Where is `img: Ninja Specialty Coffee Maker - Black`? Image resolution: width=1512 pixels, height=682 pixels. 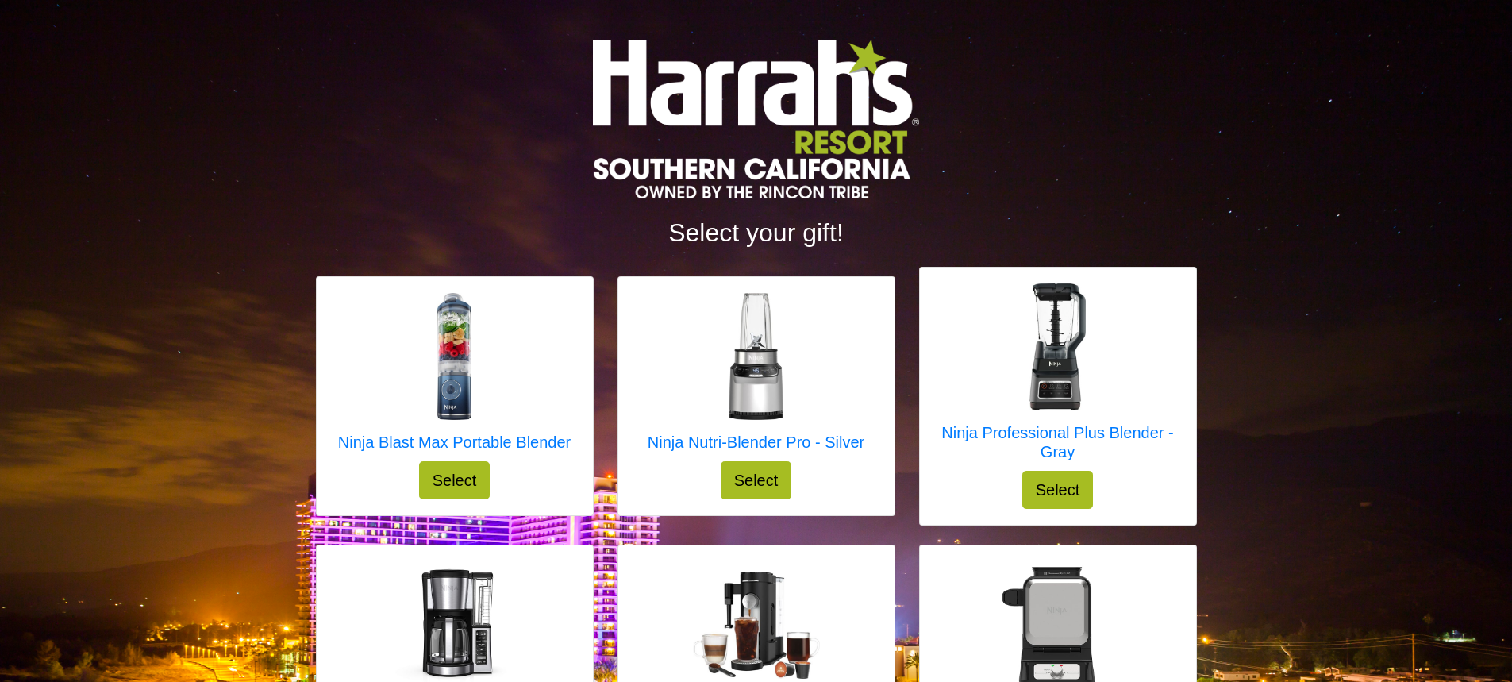
img: Ninja Specialty Coffee Maker - Black is located at coordinates (756, 626).